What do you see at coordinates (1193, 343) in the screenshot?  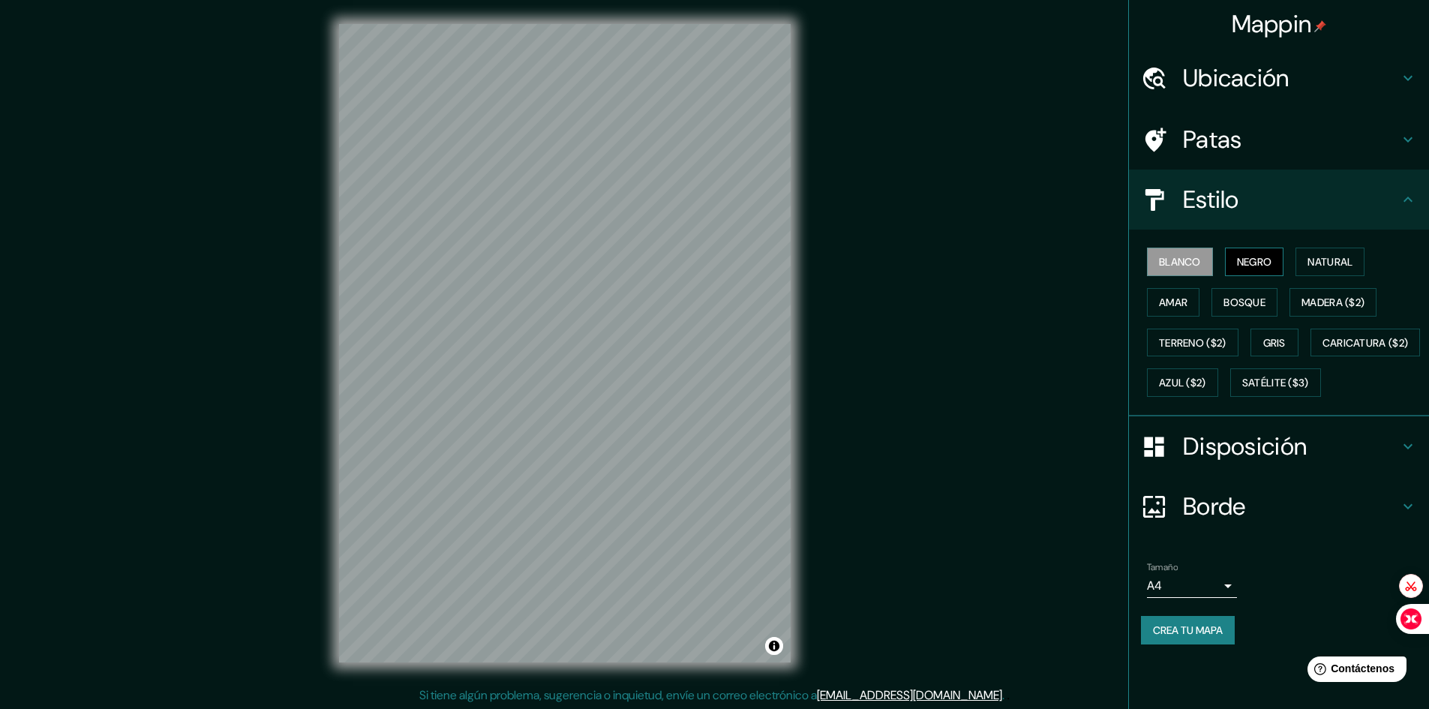 I see `font: Terreno ($2)` at bounding box center [1193, 343].